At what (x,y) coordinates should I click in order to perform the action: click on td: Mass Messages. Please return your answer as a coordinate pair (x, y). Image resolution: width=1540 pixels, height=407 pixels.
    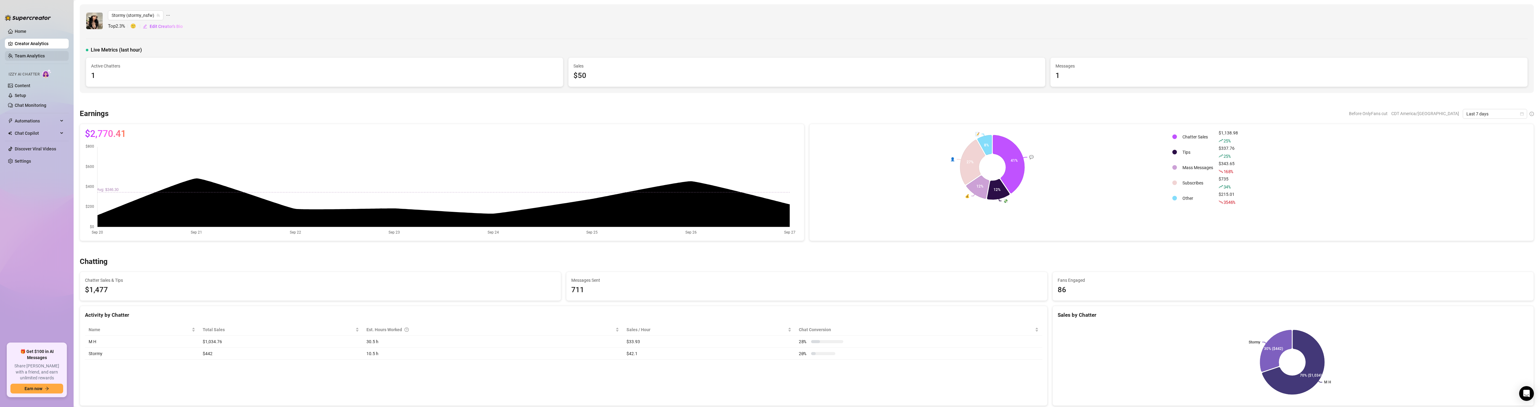
    Looking at the image, I should click on (1198, 167).